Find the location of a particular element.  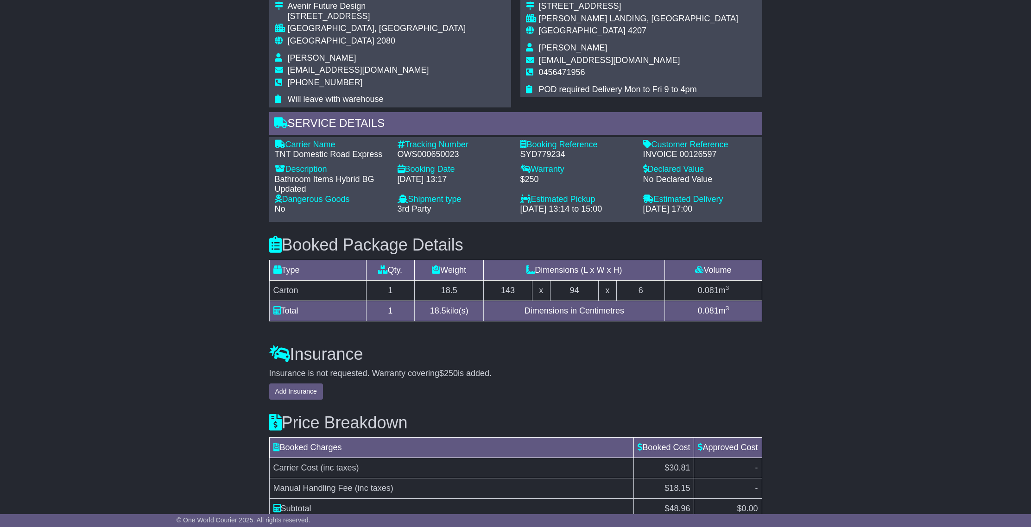

td: Dimensions (L x W x H) is located at coordinates (574, 270).